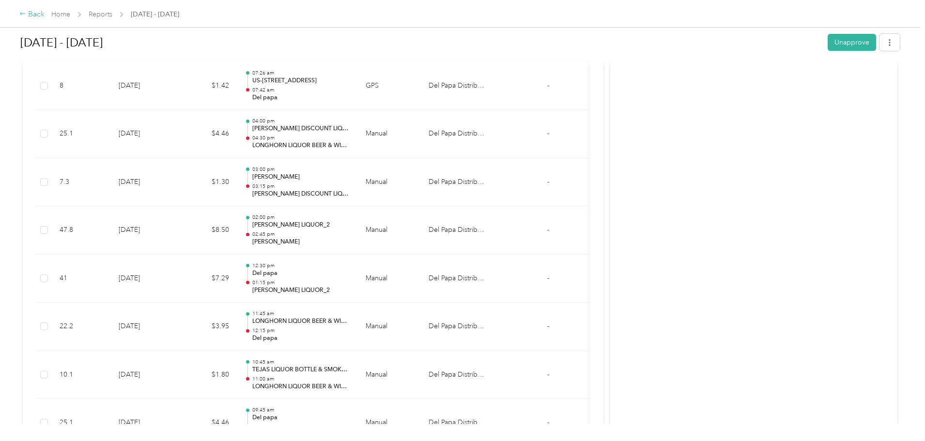 This screenshot has width=925, height=441. I want to click on td: 41, so click(81, 279).